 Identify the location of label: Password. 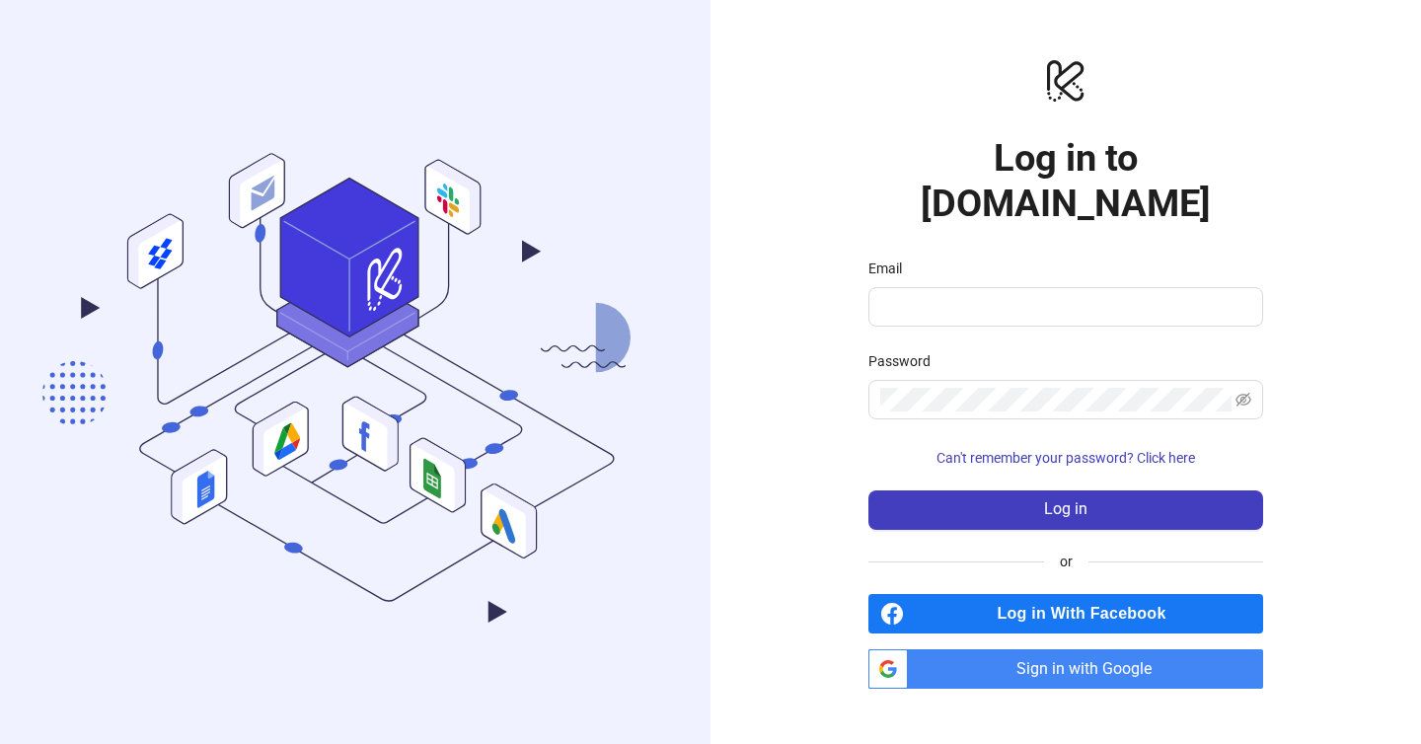
(906, 361).